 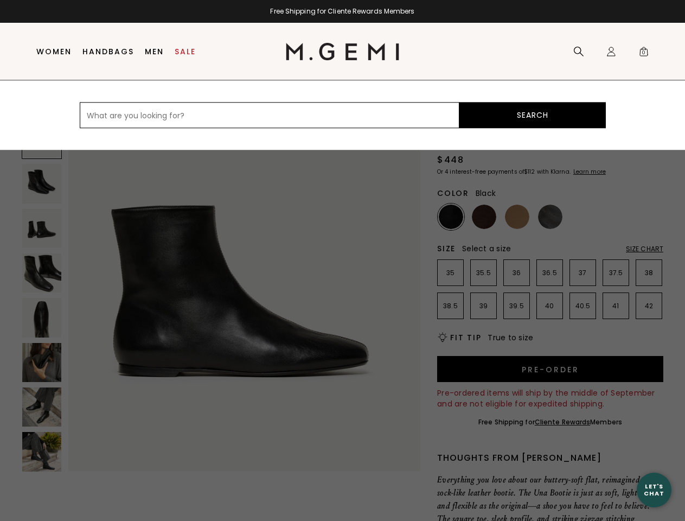 I want to click on a: Sale, so click(x=185, y=52).